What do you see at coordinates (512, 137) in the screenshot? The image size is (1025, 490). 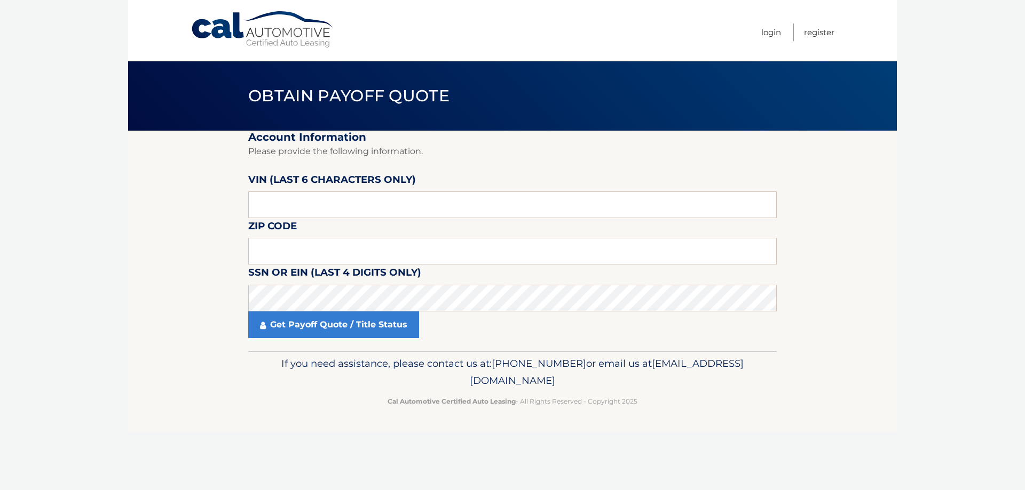 I see `h2: Account Information` at bounding box center [512, 137].